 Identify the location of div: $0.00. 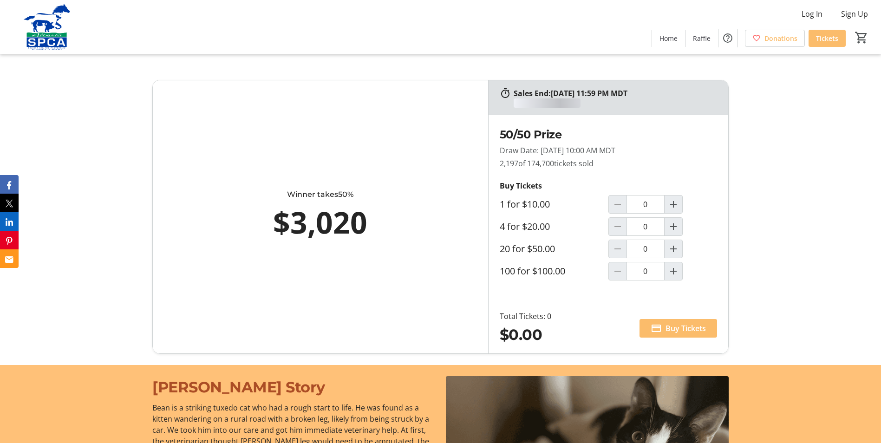
(525, 335).